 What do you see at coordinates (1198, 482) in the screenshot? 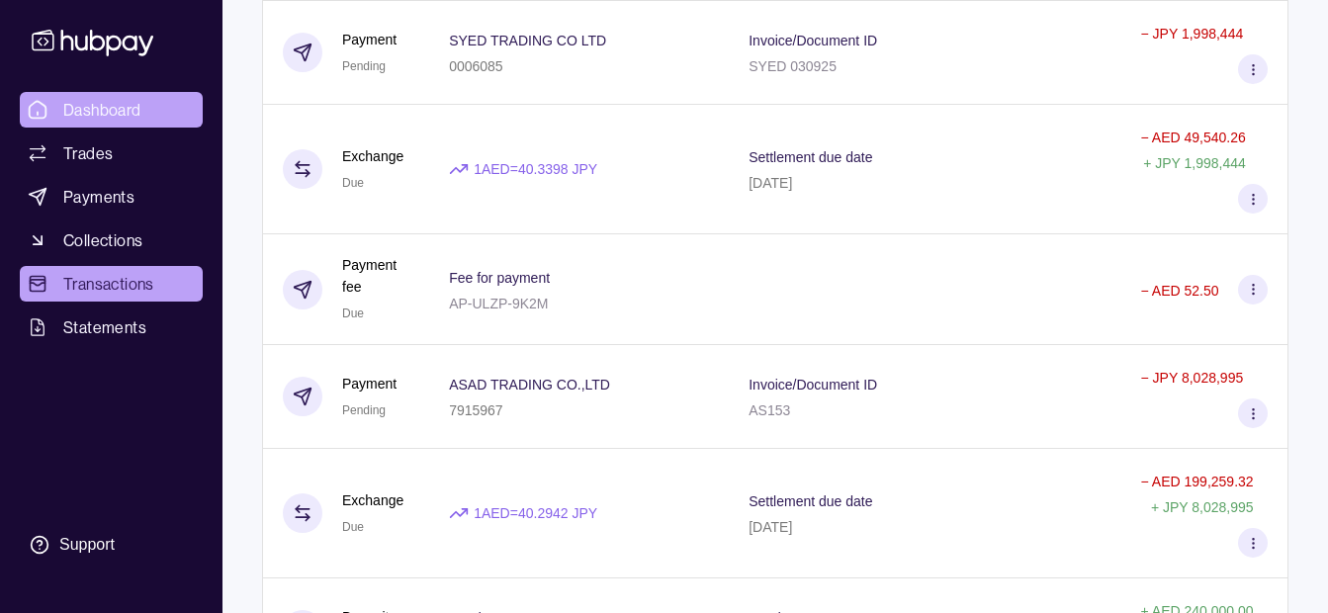
I see `p: − AED 199,259.32` at bounding box center [1198, 482].